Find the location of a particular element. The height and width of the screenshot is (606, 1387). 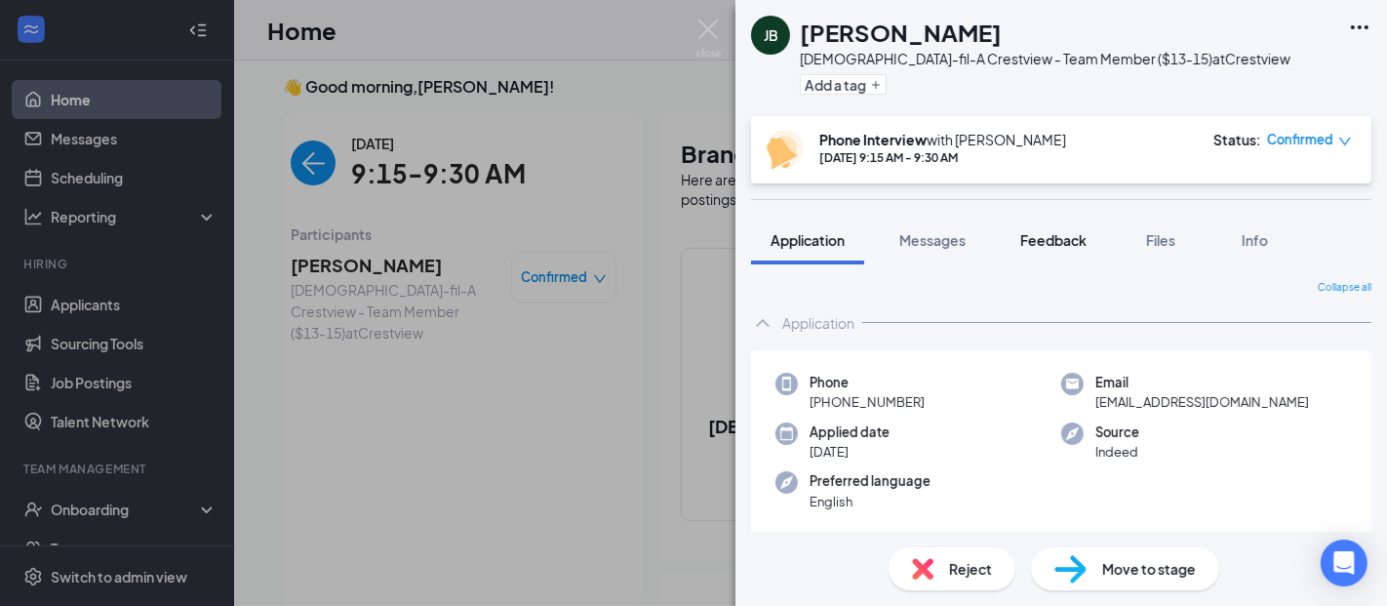

span: Applied date is located at coordinates (849, 432).